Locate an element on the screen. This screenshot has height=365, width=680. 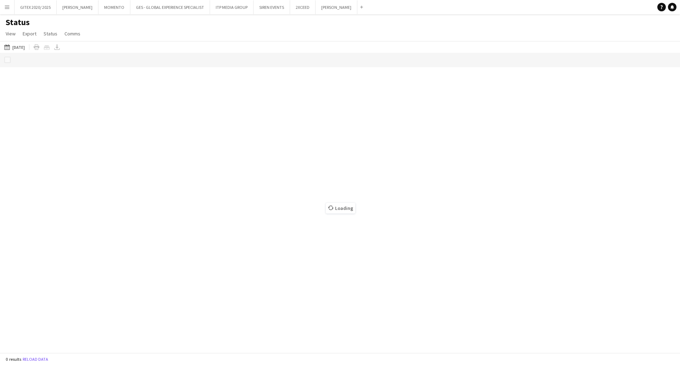
span: Export is located at coordinates (29, 34).